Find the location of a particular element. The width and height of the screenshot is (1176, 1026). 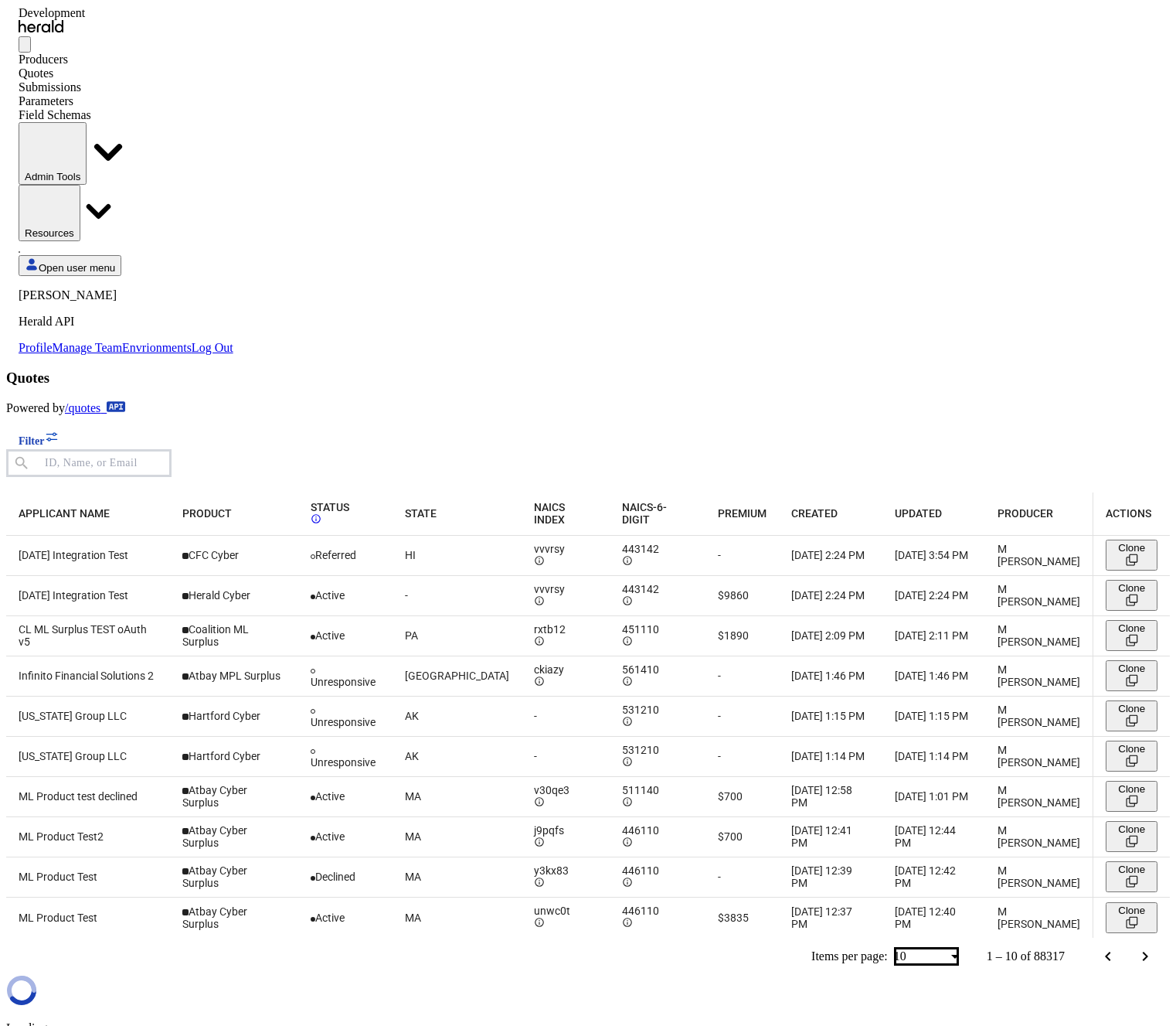

span: PRODUCER is located at coordinates (1026, 513).